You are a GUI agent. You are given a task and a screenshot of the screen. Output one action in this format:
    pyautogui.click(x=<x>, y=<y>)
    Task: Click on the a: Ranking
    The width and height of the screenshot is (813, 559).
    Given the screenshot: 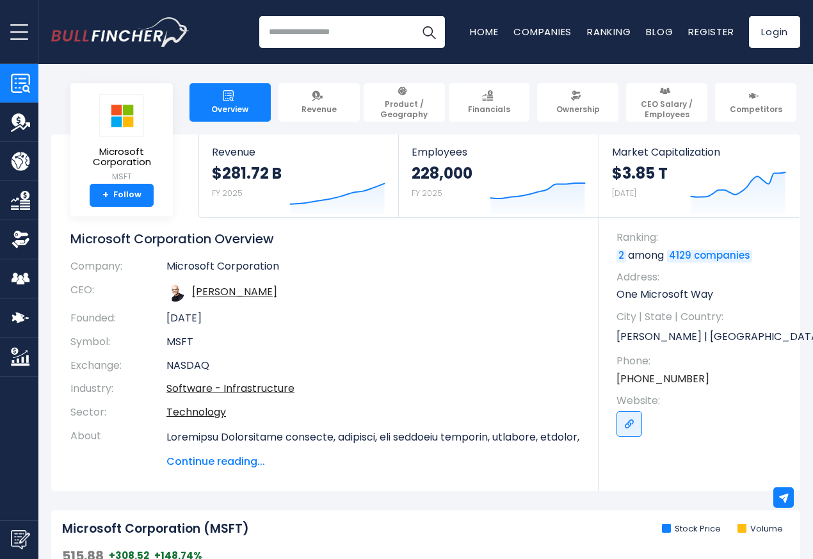 What is the action you would take?
    pyautogui.click(x=609, y=31)
    